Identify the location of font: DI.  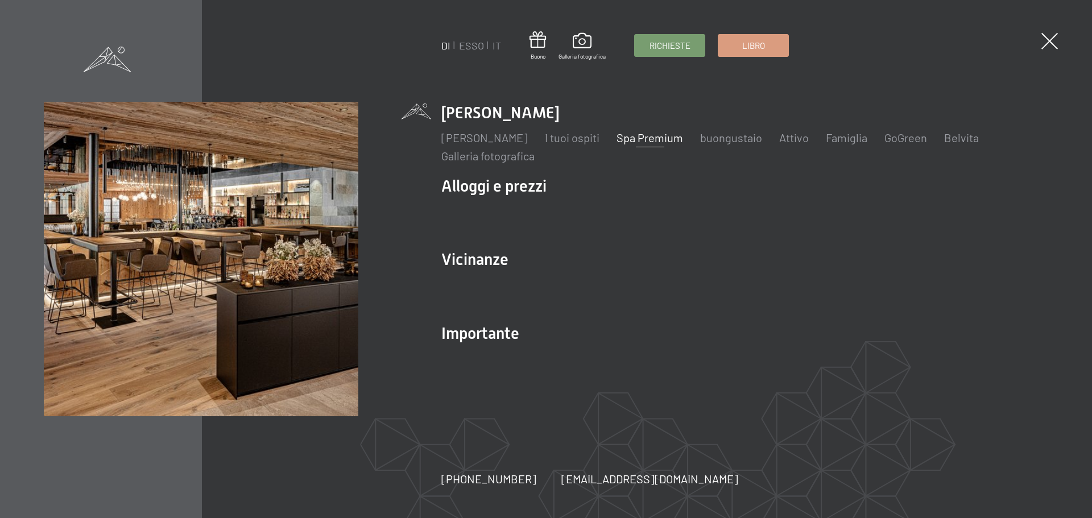
(446, 46).